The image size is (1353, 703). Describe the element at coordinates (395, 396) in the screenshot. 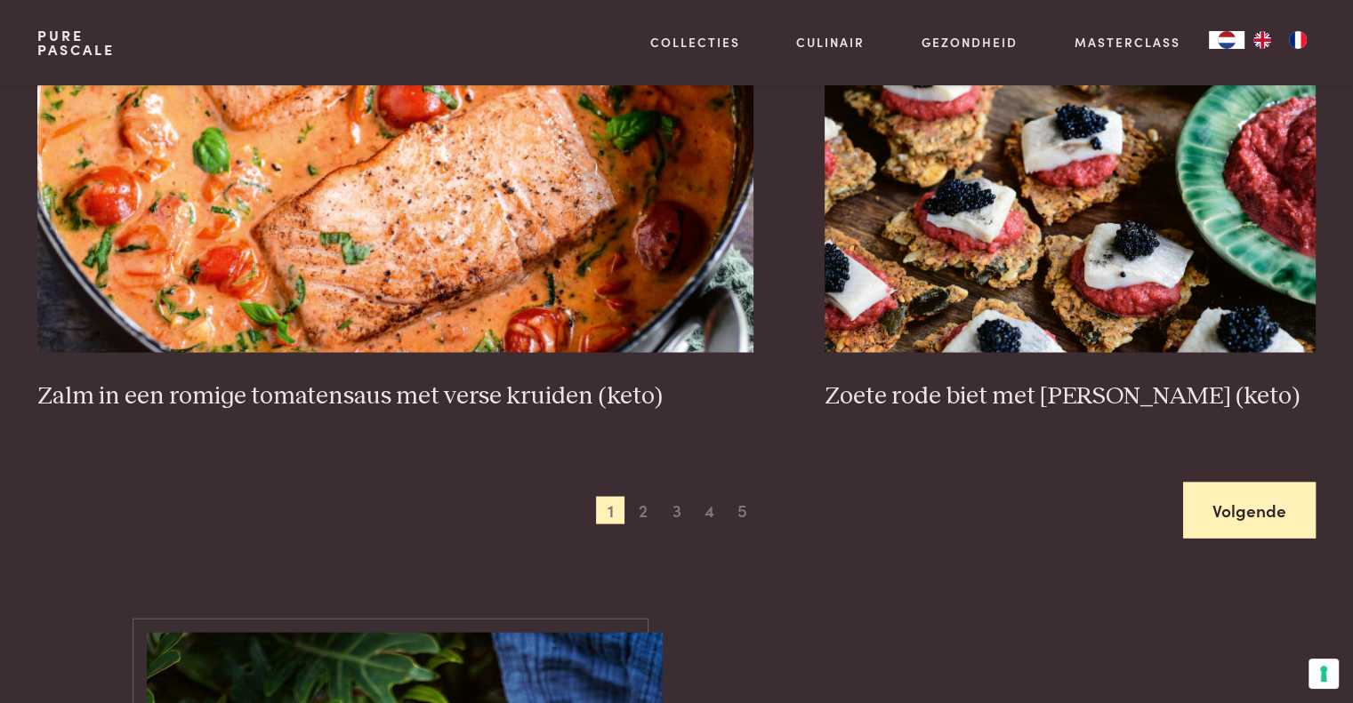

I see `h3: Zalm in een romige tomatensaus met verse kruiden (keto)` at that location.